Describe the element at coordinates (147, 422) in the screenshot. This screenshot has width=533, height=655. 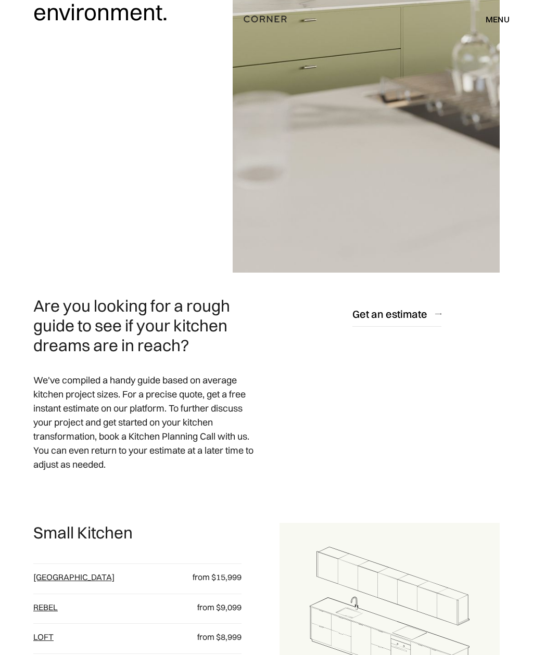
I see `p: We've compiled a handy guide based on average kitchen project sizes. For a precise quote, get a f...` at that location.